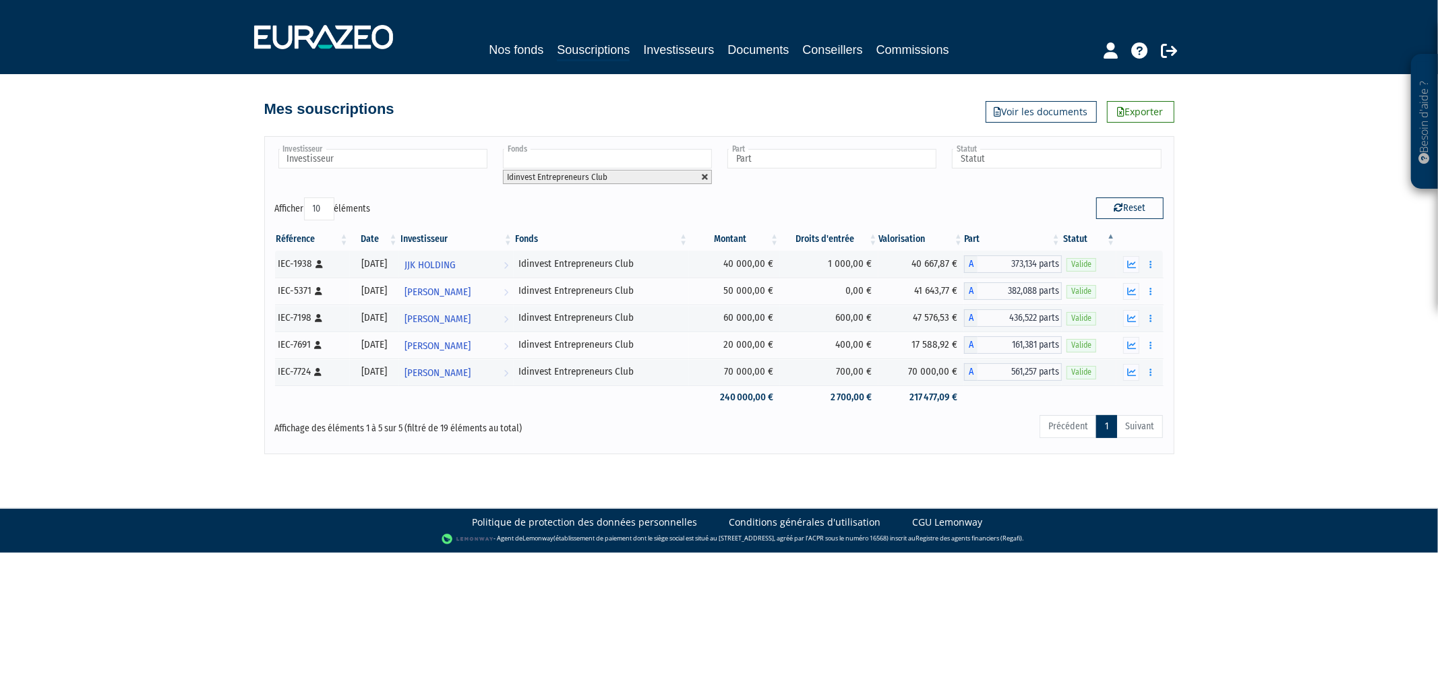 The height and width of the screenshot is (682, 1438). I want to click on a: 1, so click(1107, 427).